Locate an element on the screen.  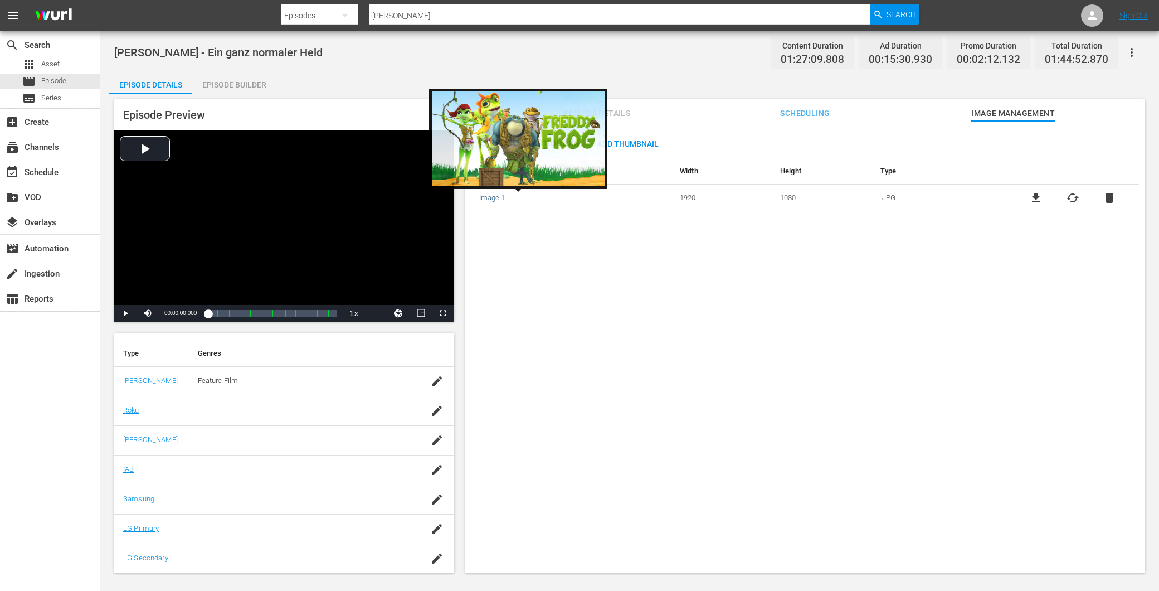
td: 1080 is located at coordinates (822, 198).